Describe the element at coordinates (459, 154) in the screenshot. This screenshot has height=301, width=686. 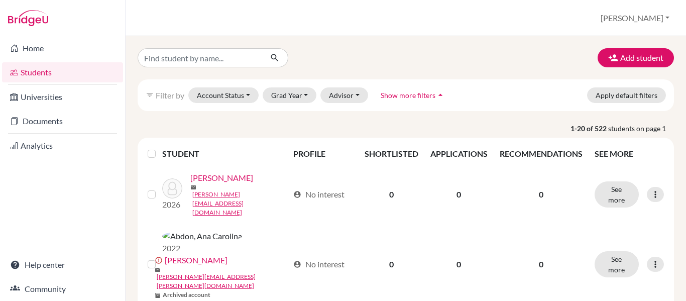
I see `th: APPLICATIONS` at that location.